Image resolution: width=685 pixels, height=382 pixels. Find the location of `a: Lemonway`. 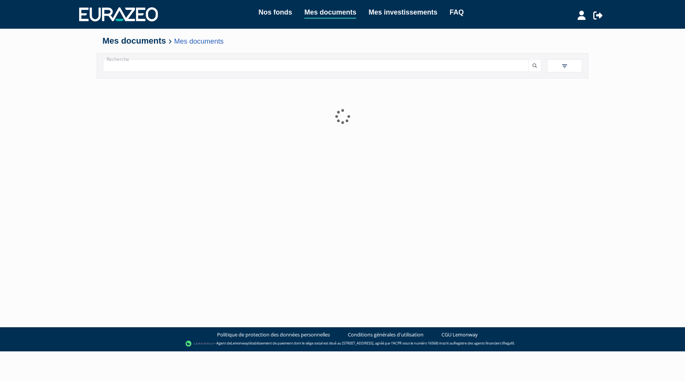

a: Lemonway is located at coordinates (240, 343).